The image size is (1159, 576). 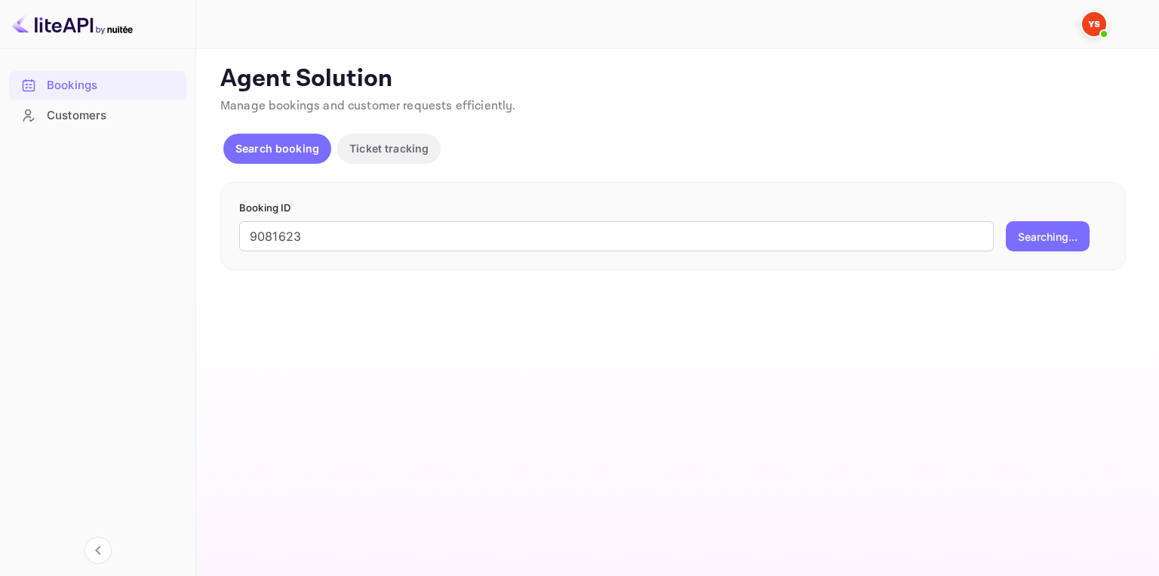 What do you see at coordinates (1047, 236) in the screenshot?
I see `button: Searching...` at bounding box center [1047, 236].